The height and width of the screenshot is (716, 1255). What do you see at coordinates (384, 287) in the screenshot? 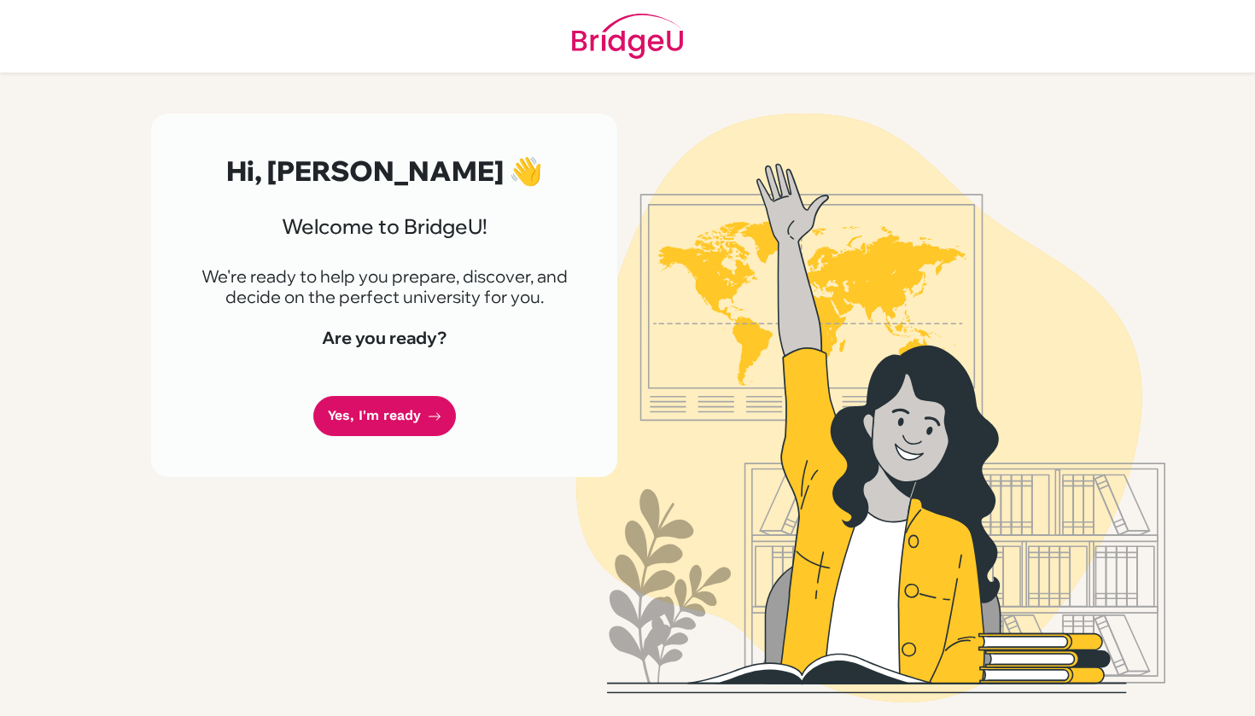
I see `p: We're ready to help you prepare, discover, and decide on the perfect university for you.` at bounding box center [384, 287].